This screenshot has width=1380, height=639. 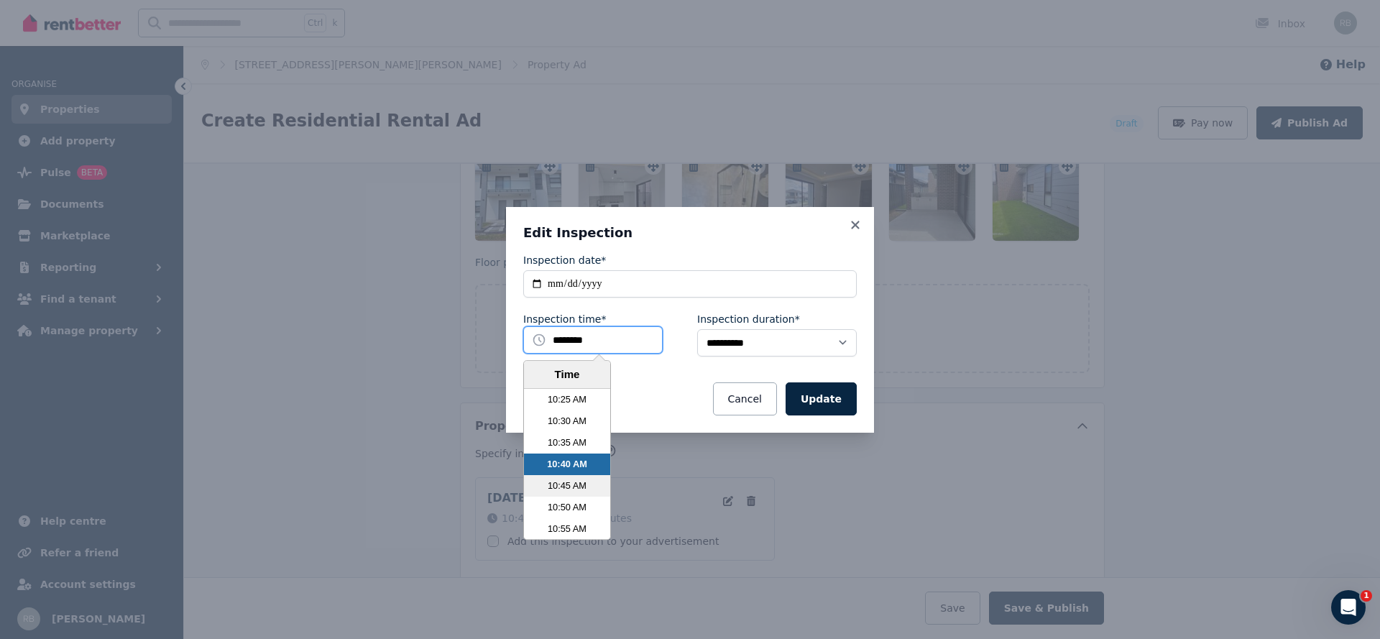 What do you see at coordinates (690, 233) in the screenshot?
I see `h3: Edit Inspection` at bounding box center [690, 233].